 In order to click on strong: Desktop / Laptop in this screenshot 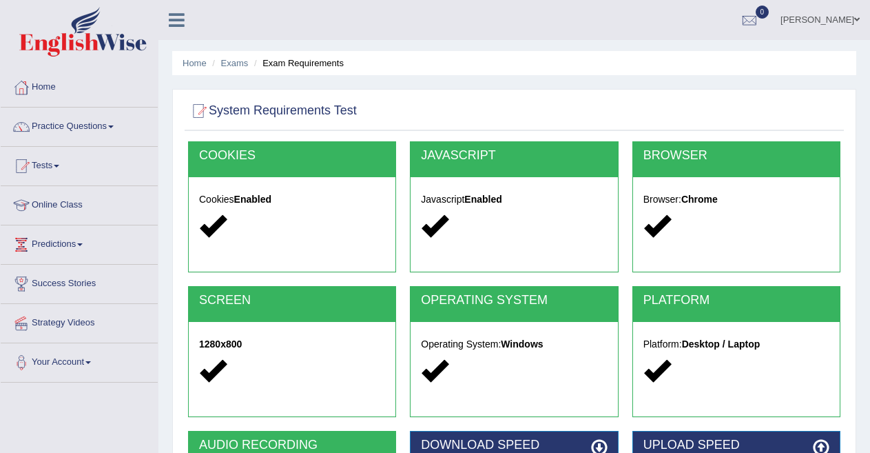, I will do `click(721, 344)`.